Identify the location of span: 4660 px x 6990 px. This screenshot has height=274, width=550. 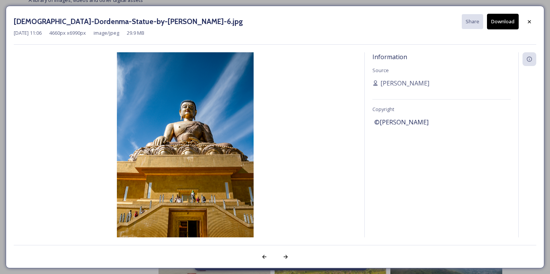
(68, 33).